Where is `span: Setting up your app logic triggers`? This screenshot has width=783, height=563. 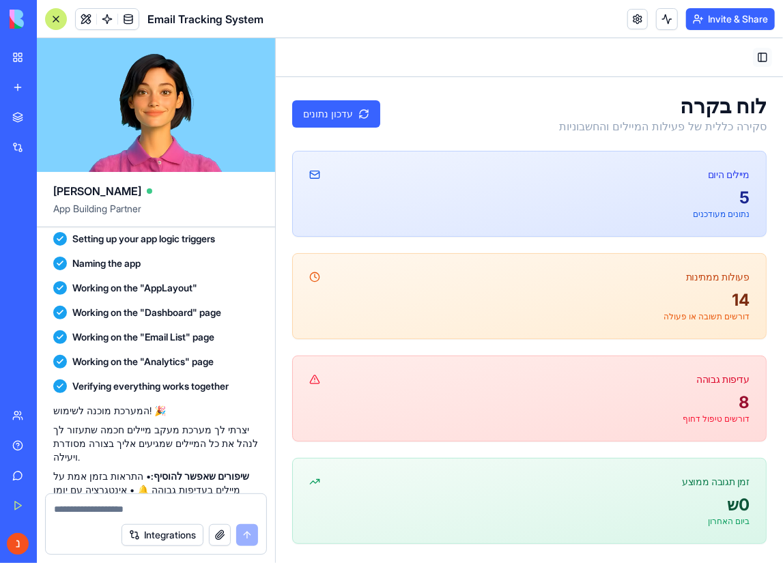 span: Setting up your app logic triggers is located at coordinates (143, 239).